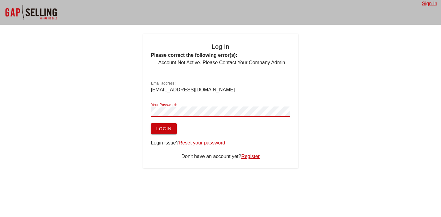 This screenshot has height=217, width=441. What do you see at coordinates (429, 3) in the screenshot?
I see `a: Sign In` at bounding box center [429, 3].